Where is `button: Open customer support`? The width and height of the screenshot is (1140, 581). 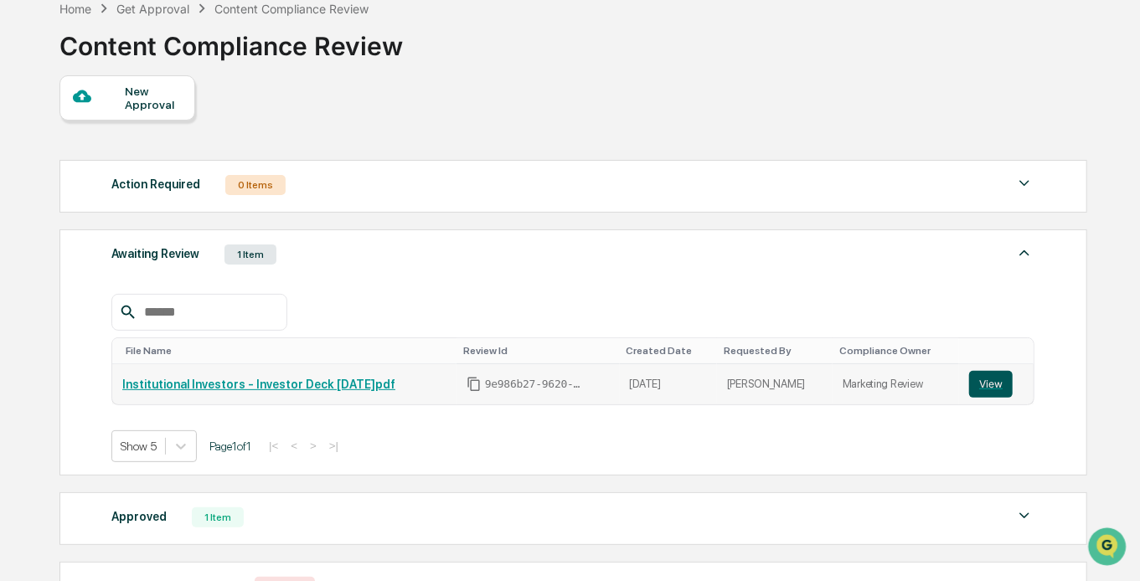 button: Open customer support is located at coordinates (21, 21).